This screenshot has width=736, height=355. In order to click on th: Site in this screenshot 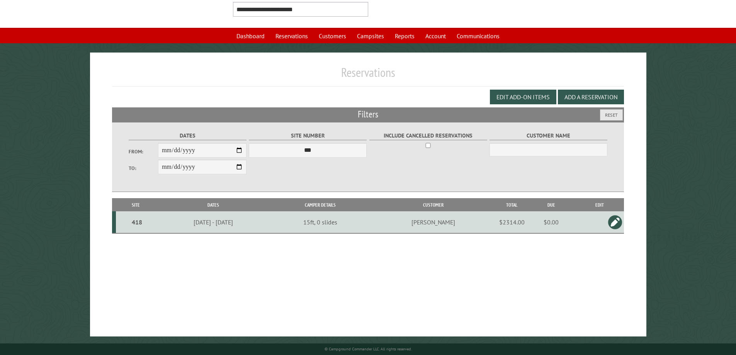, I will do `click(136, 205)`.